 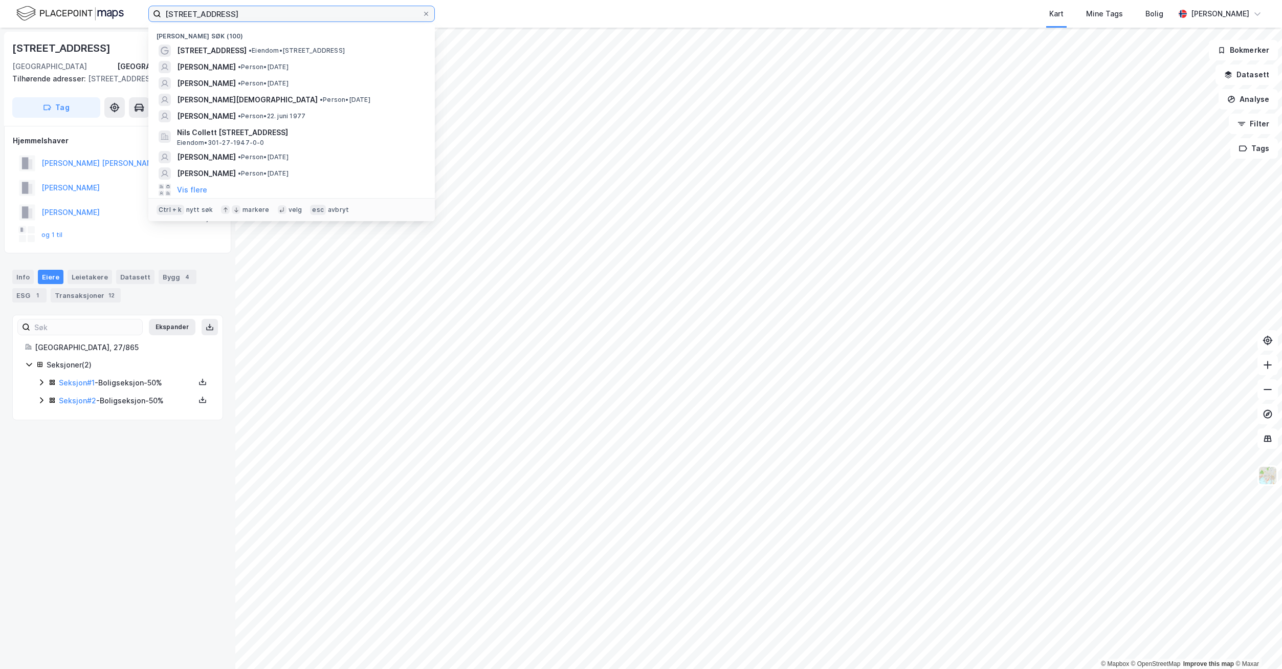 I want to click on div: velg, so click(x=295, y=210).